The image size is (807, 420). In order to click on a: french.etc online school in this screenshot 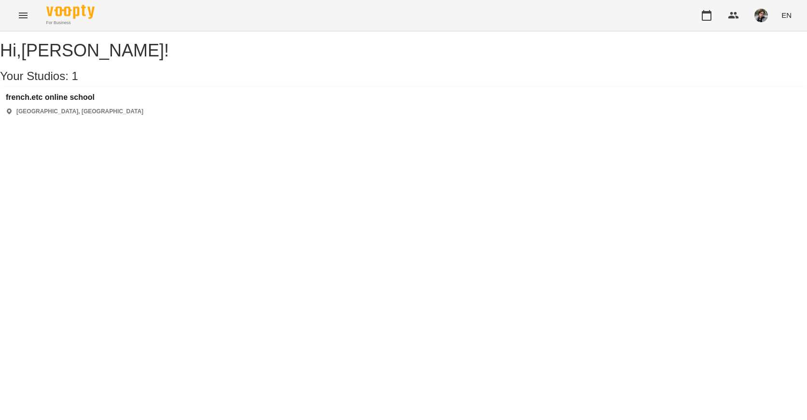, I will do `click(74, 97)`.